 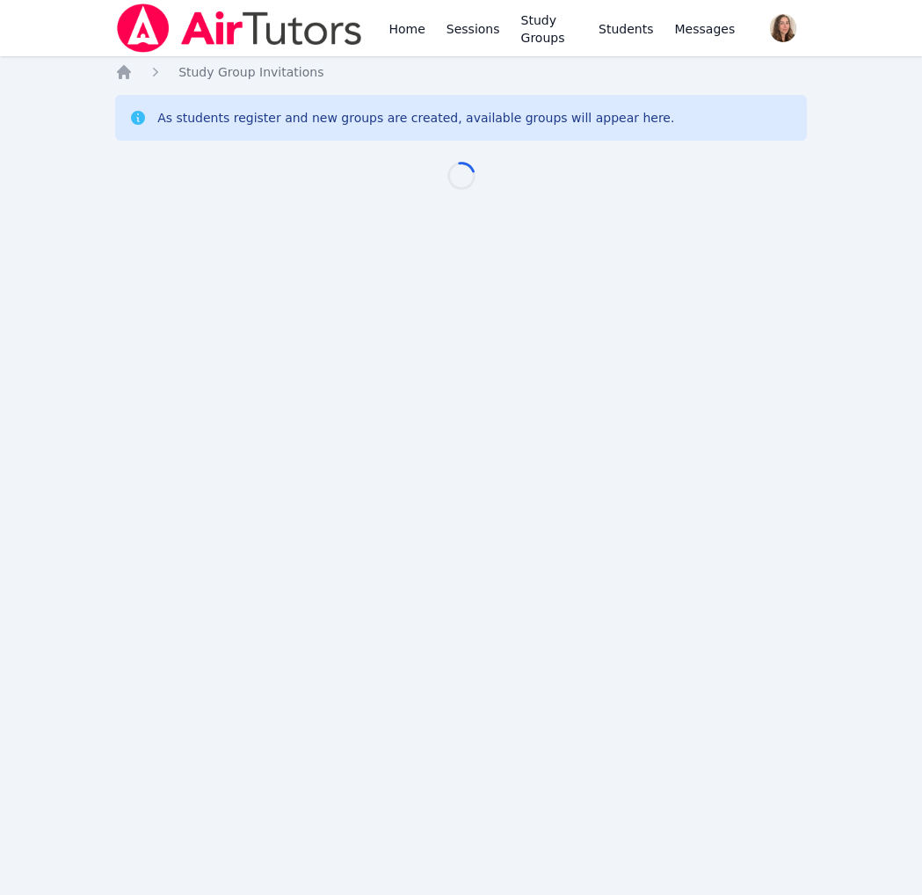 What do you see at coordinates (416, 118) in the screenshot?
I see `div: As students register and new groups are created, available groups will appear here.` at bounding box center [416, 118].